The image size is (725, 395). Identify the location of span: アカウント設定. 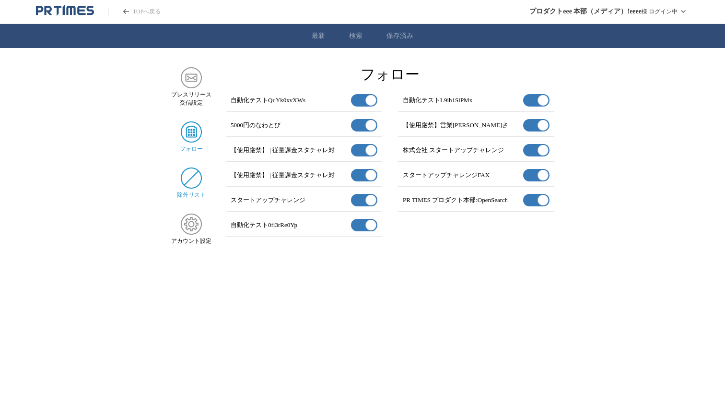
(191, 241).